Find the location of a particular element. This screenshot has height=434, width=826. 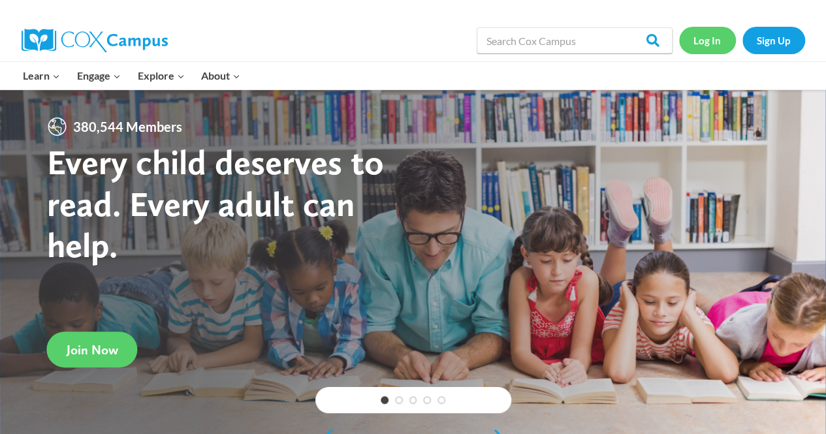

span: Join Now is located at coordinates (92, 350).